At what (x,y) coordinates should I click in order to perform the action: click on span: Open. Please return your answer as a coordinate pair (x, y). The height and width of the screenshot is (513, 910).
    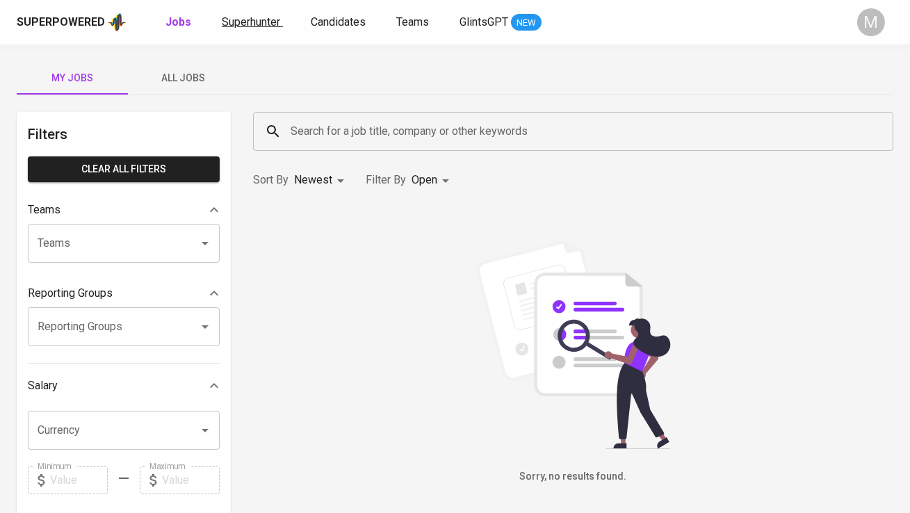
    Looking at the image, I should click on (424, 179).